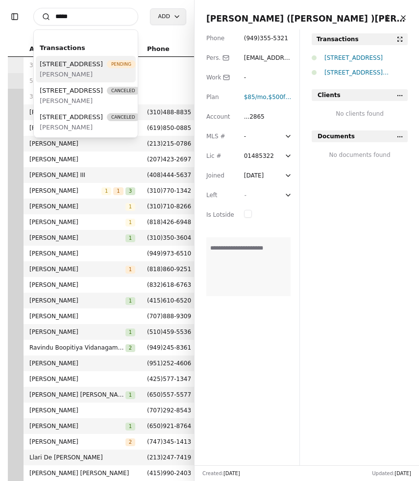  What do you see at coordinates (220, 97) in the screenshot?
I see `div: Plan` at bounding box center [220, 97].